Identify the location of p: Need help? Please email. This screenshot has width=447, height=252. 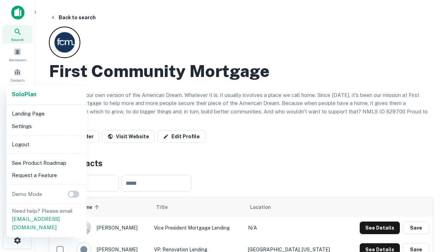
(46, 219).